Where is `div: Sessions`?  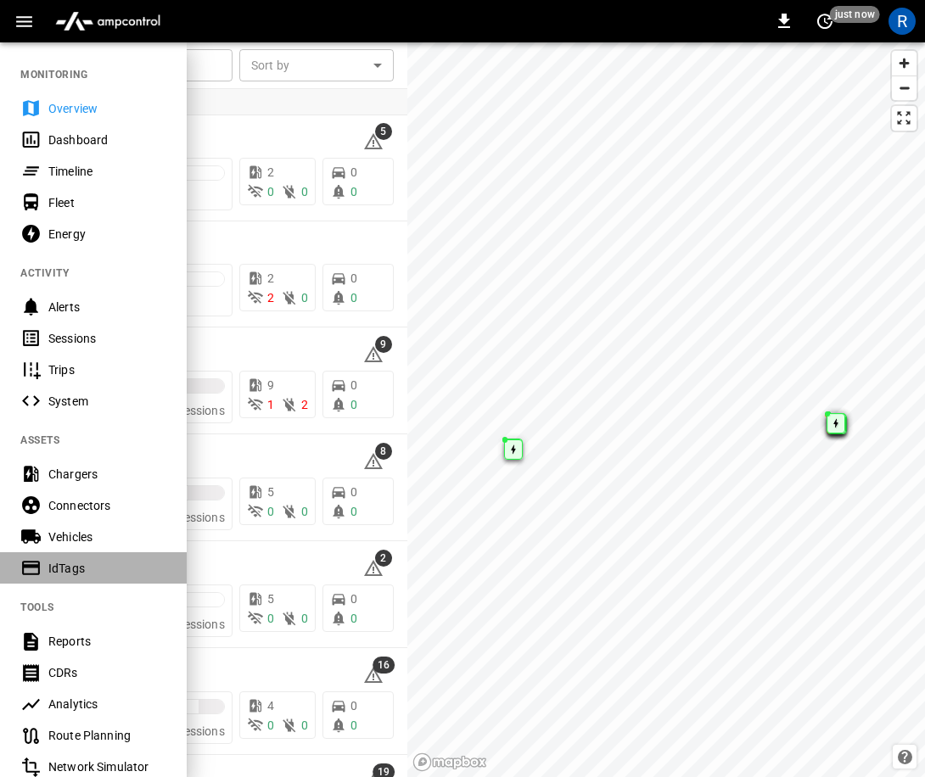 div: Sessions is located at coordinates (107, 339).